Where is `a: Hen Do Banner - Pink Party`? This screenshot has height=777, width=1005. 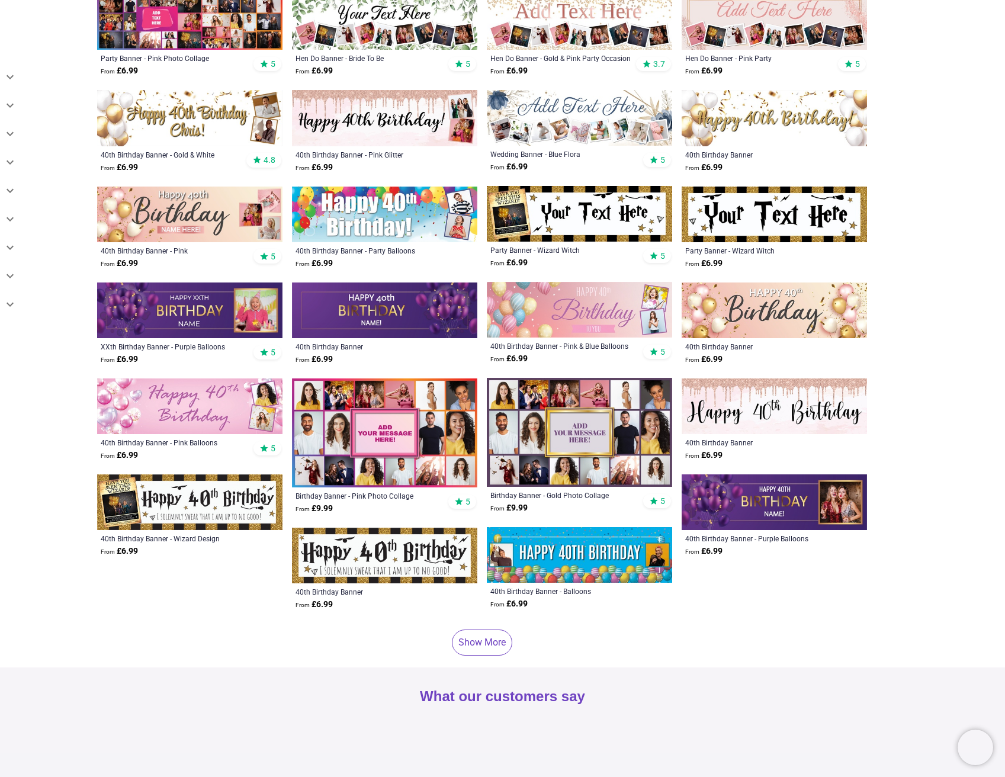
a: Hen Do Banner - Pink Party is located at coordinates (757, 58).